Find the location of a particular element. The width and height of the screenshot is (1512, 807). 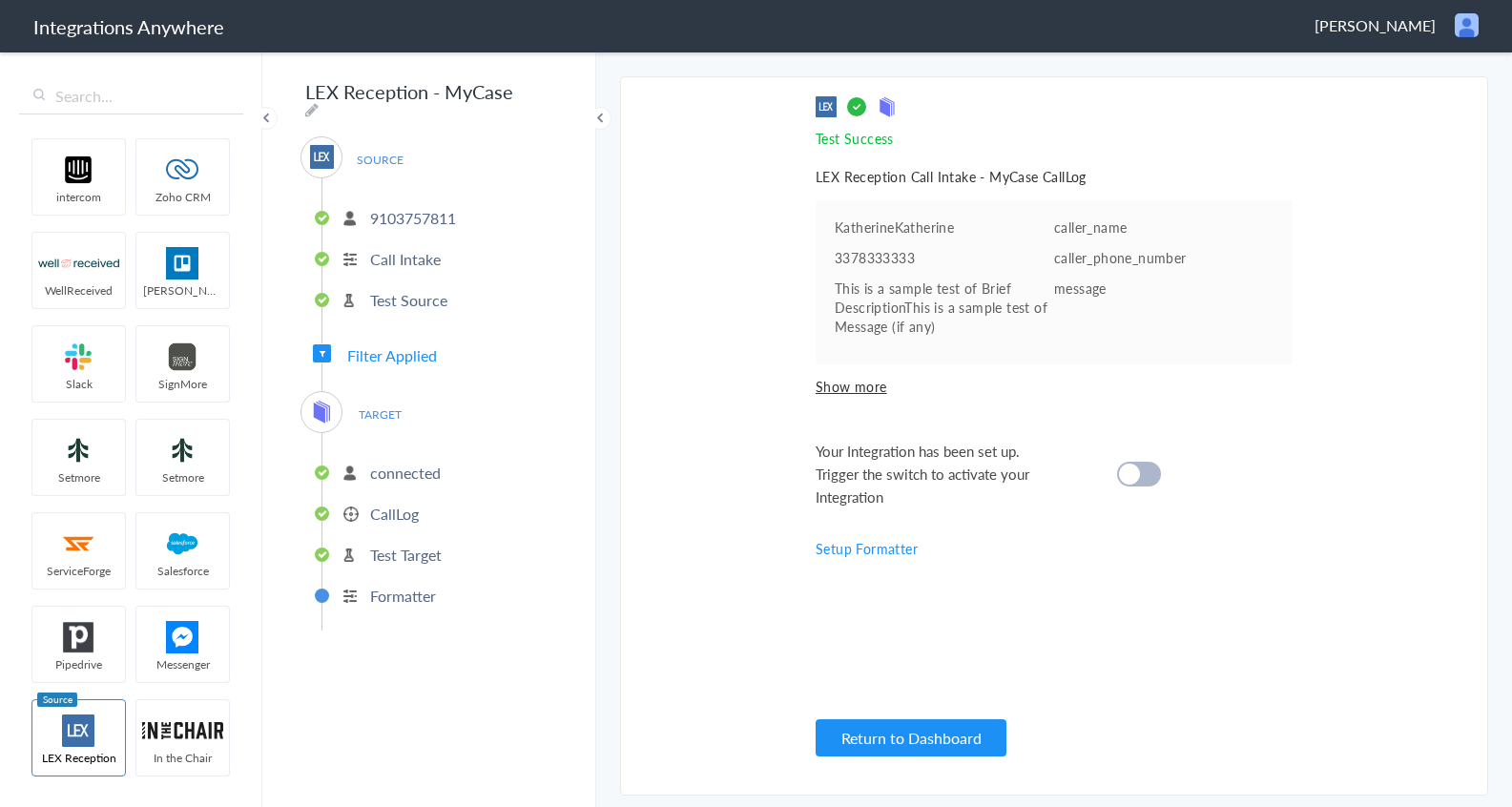

span: Messenger is located at coordinates (183, 664).